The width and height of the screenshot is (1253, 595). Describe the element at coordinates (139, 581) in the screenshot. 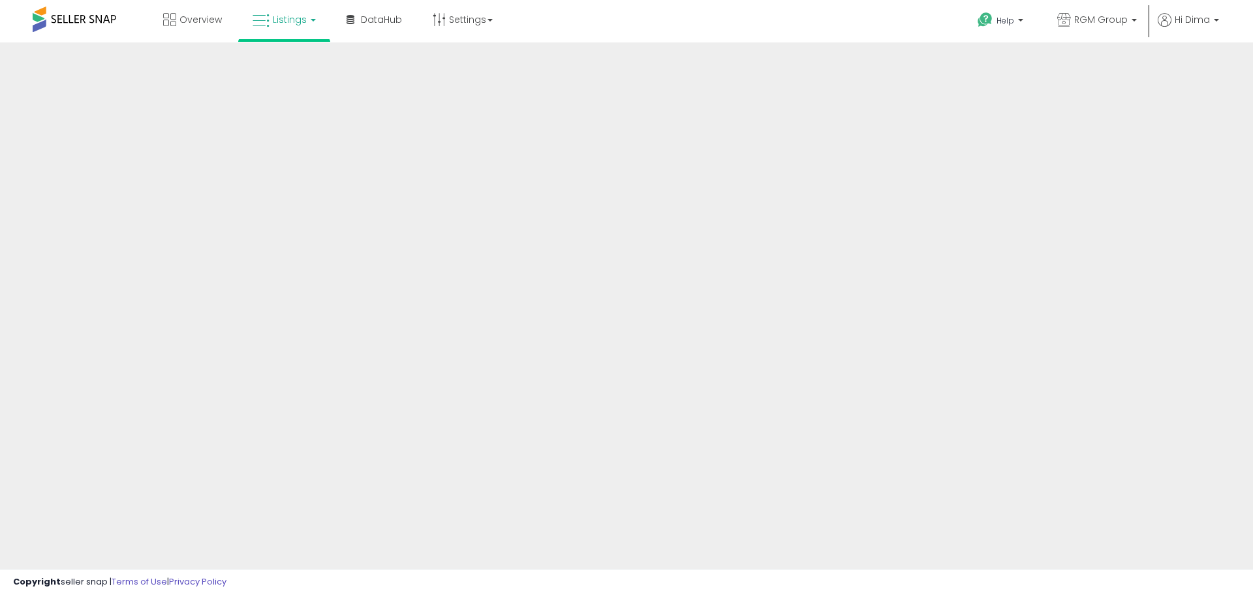

I see `a: Terms of Use` at that location.